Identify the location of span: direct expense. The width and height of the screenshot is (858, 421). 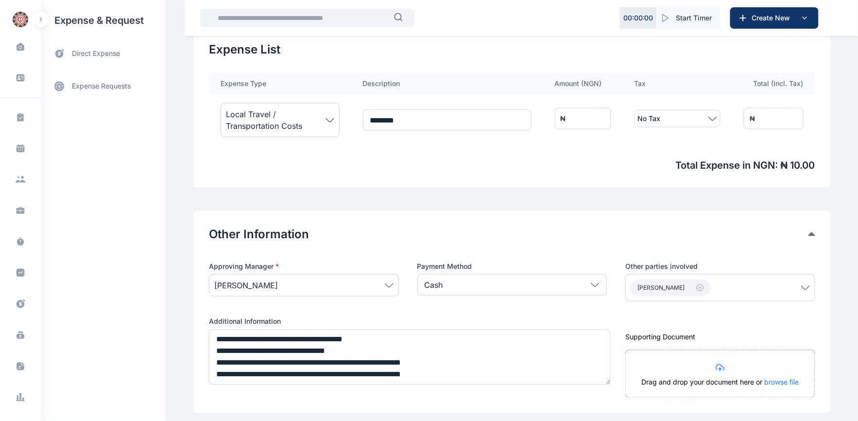
(96, 53).